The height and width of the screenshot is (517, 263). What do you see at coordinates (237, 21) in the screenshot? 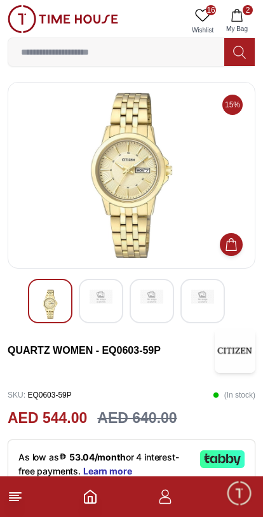
I see `button: 2My Bag` at bounding box center [237, 21].